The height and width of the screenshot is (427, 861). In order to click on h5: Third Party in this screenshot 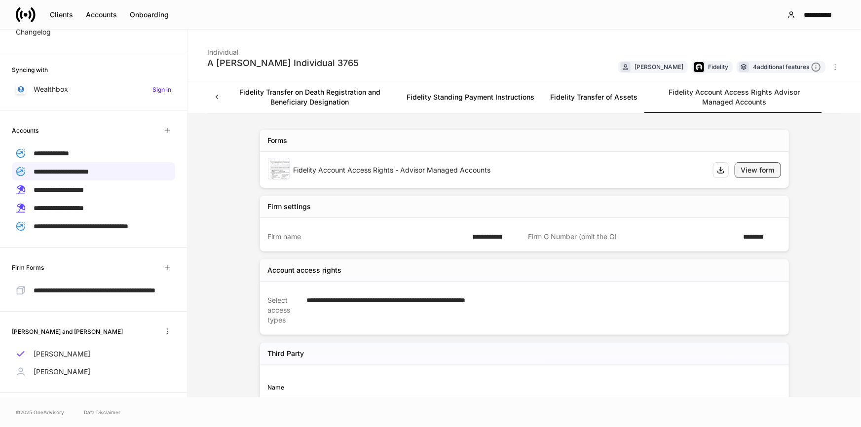, I will do `click(286, 354)`.